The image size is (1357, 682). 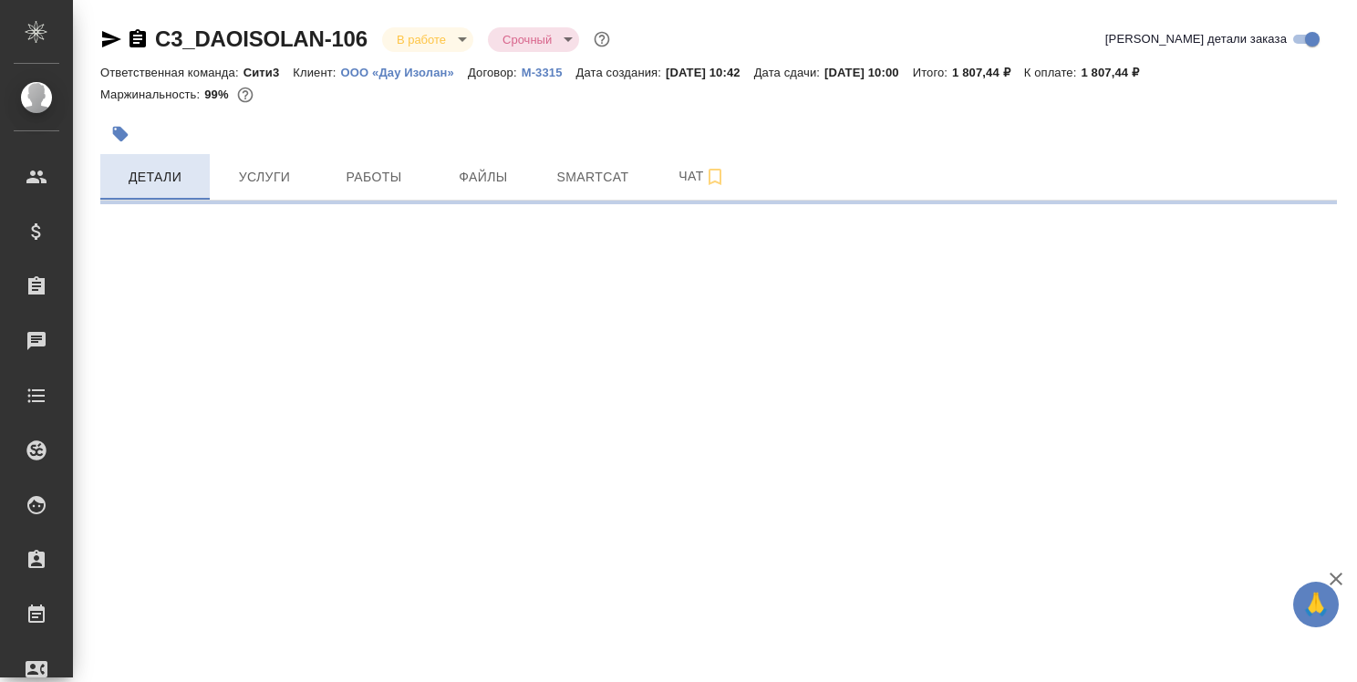 I want to click on p: ООО «Дау Изолан», so click(x=404, y=72).